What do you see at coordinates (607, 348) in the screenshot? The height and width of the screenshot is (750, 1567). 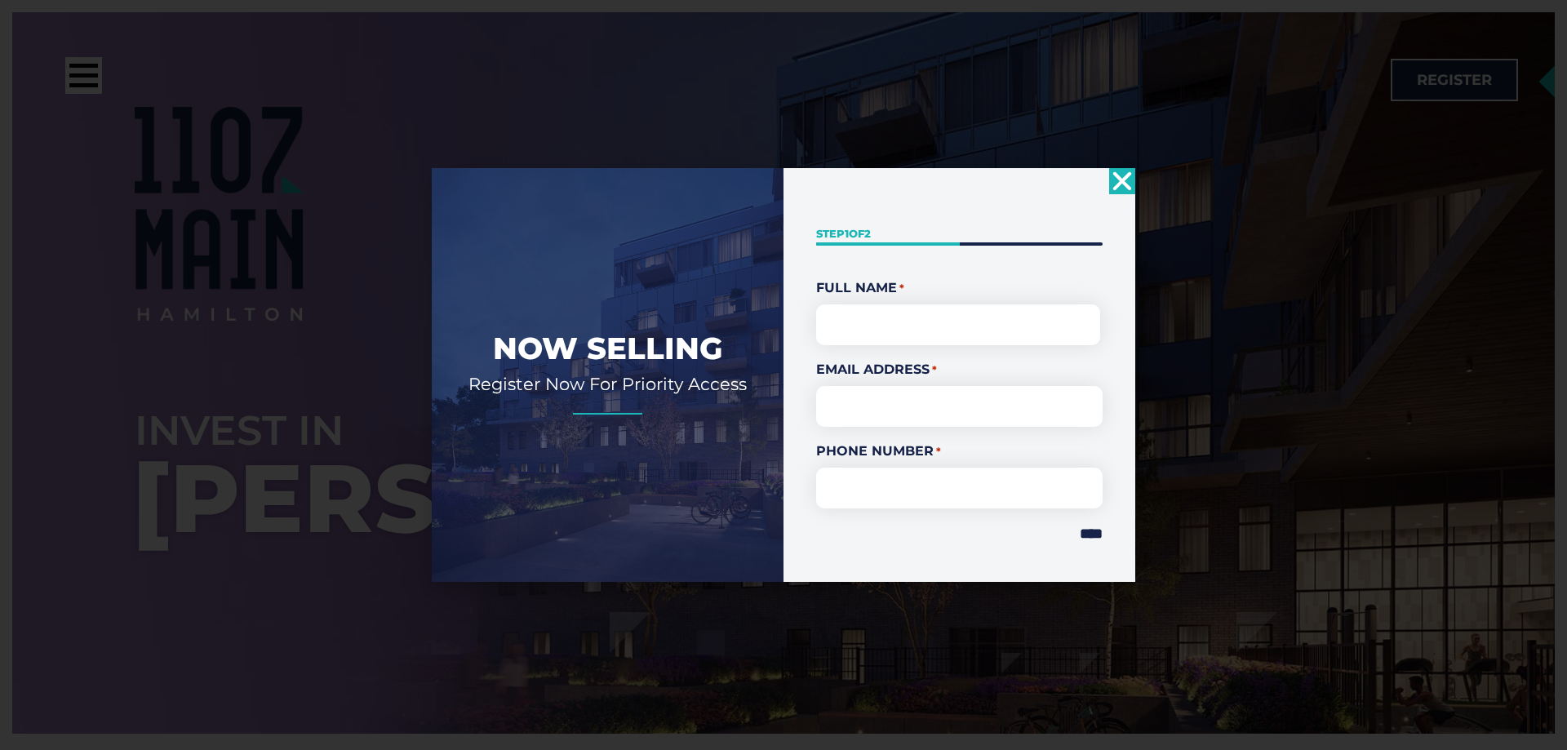 I see `h2: Now Selling` at bounding box center [607, 348].